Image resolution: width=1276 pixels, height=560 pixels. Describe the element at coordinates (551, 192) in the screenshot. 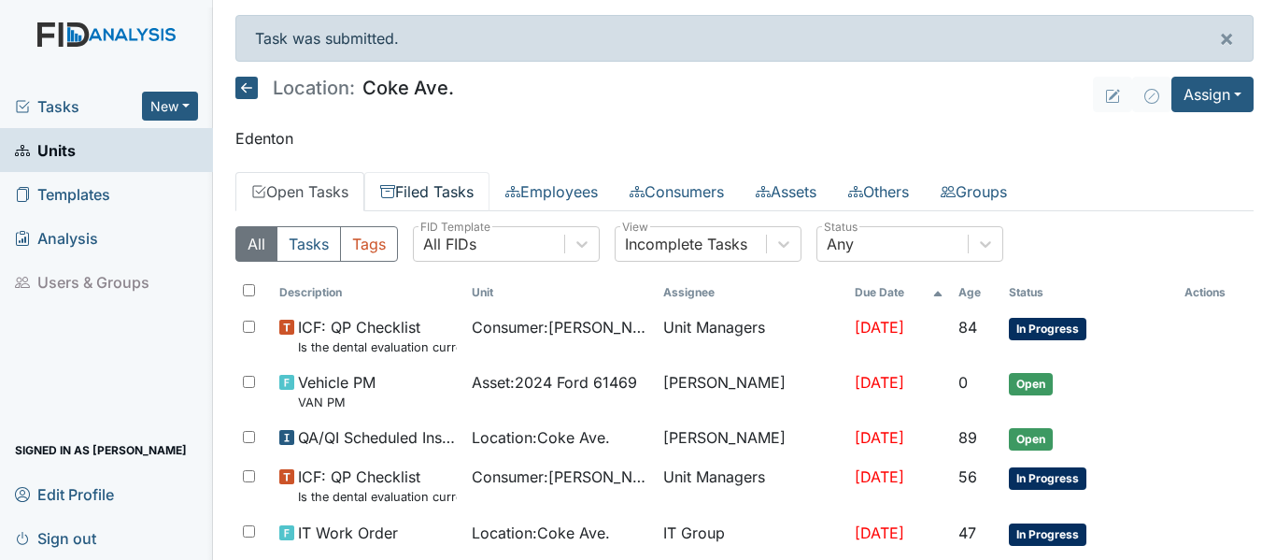

I see `a: Employees` at that location.